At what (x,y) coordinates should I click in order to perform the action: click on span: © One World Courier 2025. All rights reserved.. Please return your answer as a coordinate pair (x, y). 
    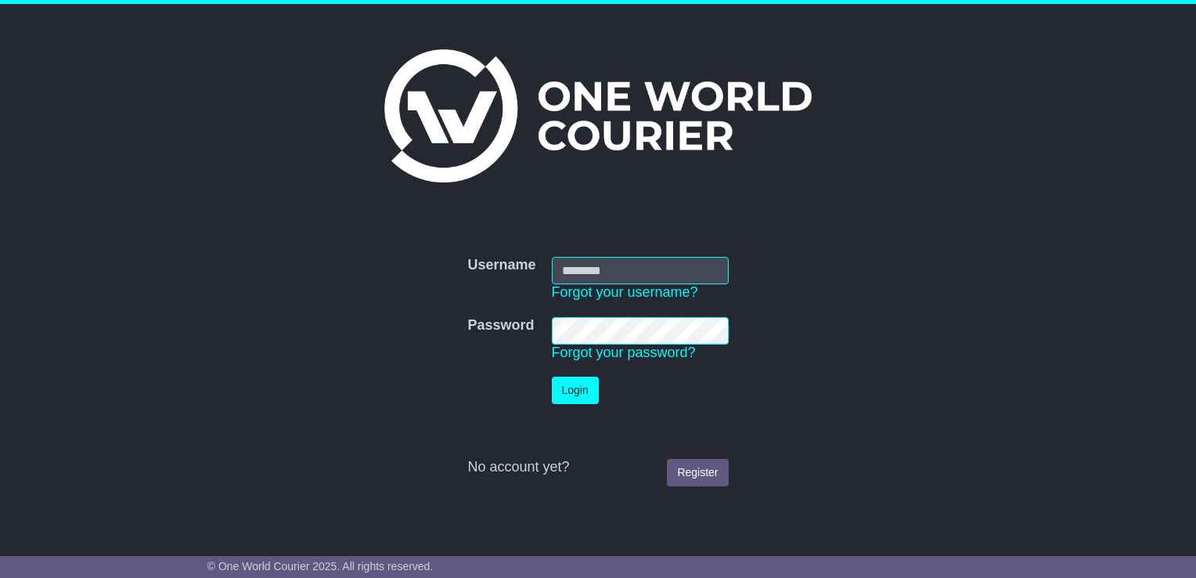
    Looking at the image, I should click on (320, 566).